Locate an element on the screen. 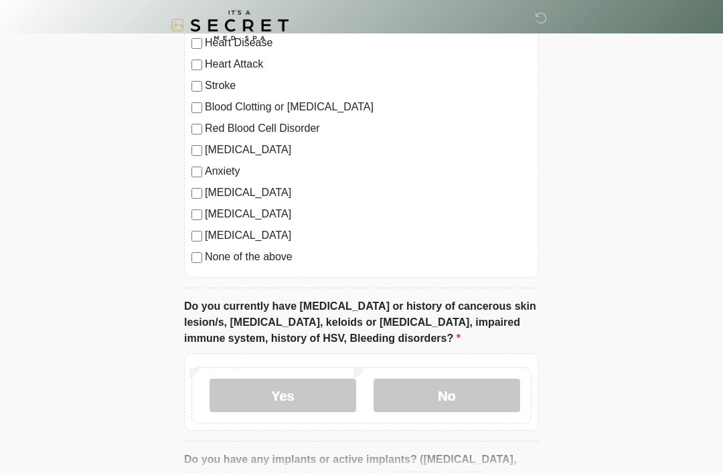 Image resolution: width=723 pixels, height=473 pixels. label: Yes is located at coordinates (282, 395).